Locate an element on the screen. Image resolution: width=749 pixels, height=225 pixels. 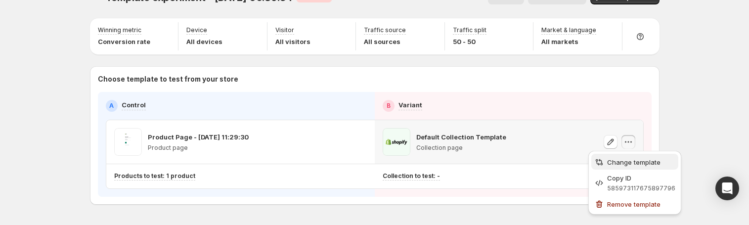
p: Control is located at coordinates (134, 105).